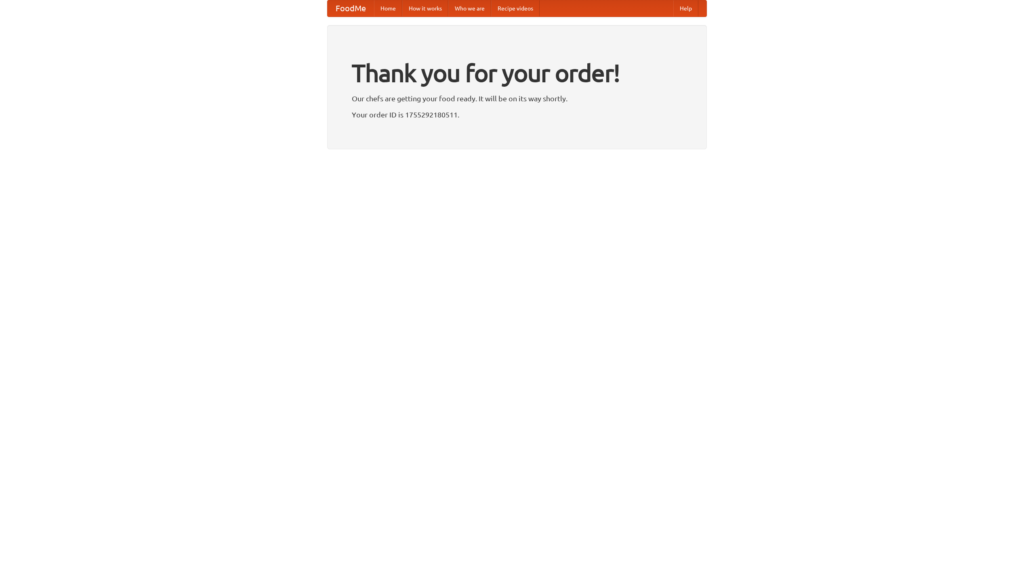 This screenshot has width=1034, height=571. I want to click on a: Who we are, so click(470, 8).